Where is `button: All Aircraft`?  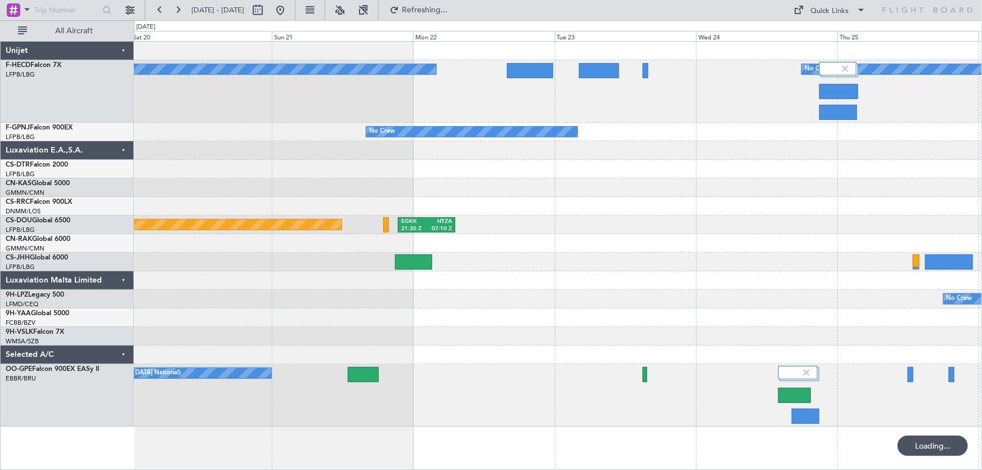
button: All Aircraft is located at coordinates (67, 31).